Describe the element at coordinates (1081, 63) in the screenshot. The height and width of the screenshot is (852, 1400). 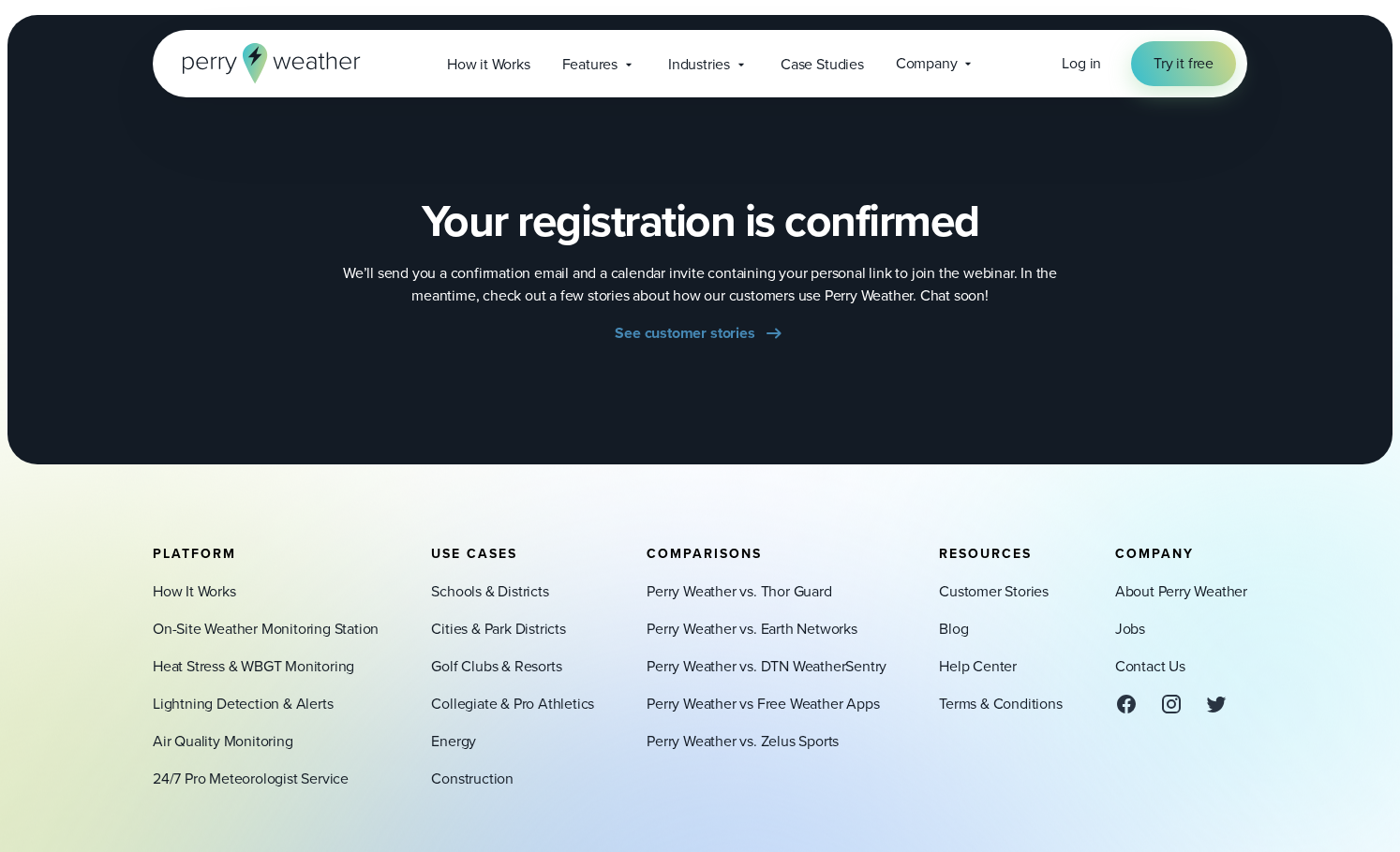
I see `span: Log in` at that location.